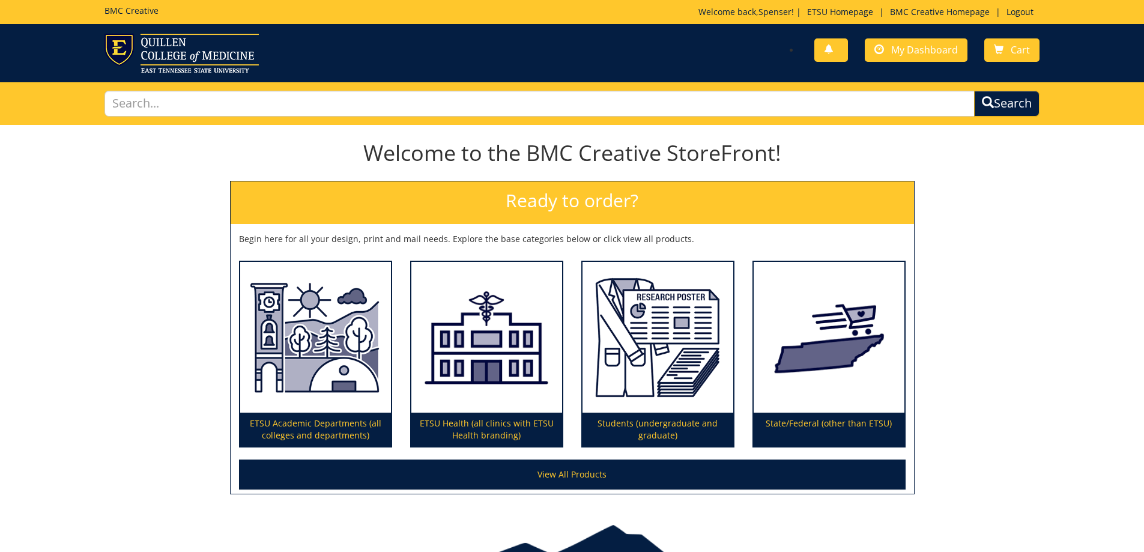 This screenshot has height=552, width=1144. I want to click on img: ETSU logo, so click(181, 53).